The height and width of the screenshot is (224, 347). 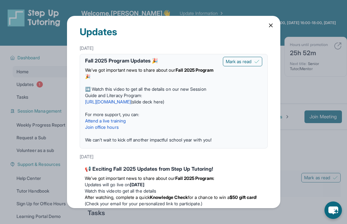 What do you see at coordinates (173, 29) in the screenshot?
I see `div: Updates` at bounding box center [173, 29].